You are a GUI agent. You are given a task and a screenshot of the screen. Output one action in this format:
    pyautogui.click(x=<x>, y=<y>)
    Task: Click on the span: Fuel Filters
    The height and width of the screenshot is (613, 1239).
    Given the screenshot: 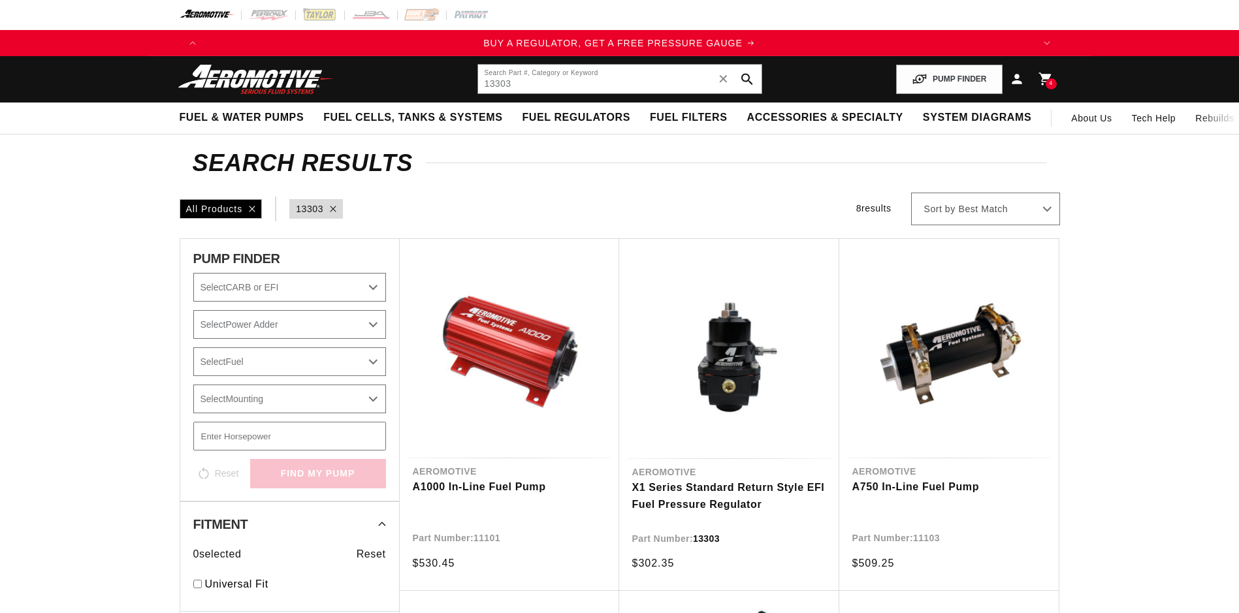 What is the action you would take?
    pyautogui.click(x=689, y=118)
    